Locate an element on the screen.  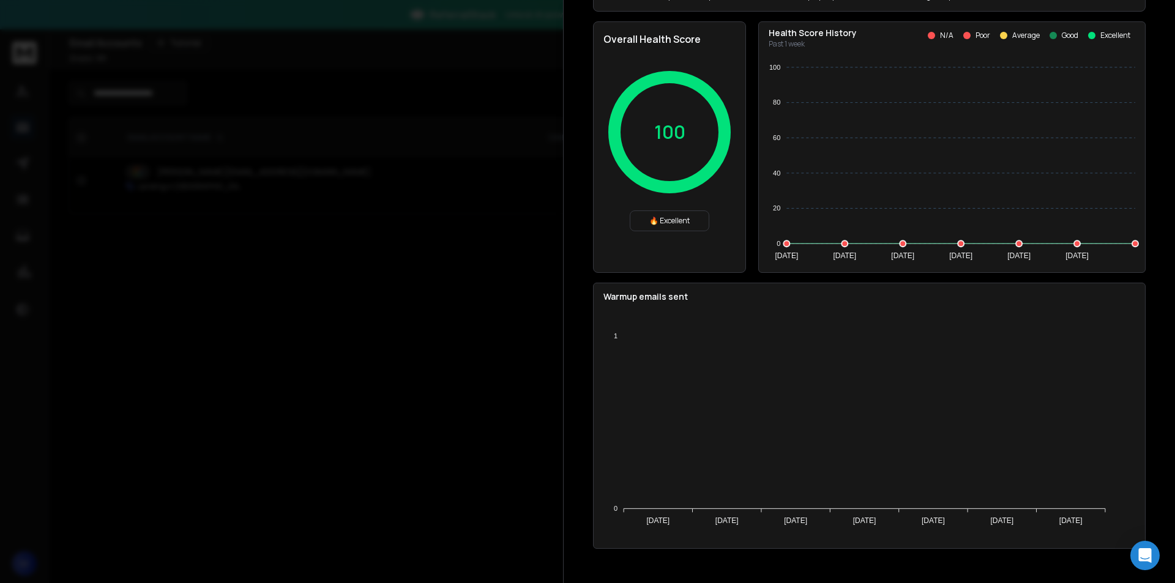
p: 100 is located at coordinates (670, 132).